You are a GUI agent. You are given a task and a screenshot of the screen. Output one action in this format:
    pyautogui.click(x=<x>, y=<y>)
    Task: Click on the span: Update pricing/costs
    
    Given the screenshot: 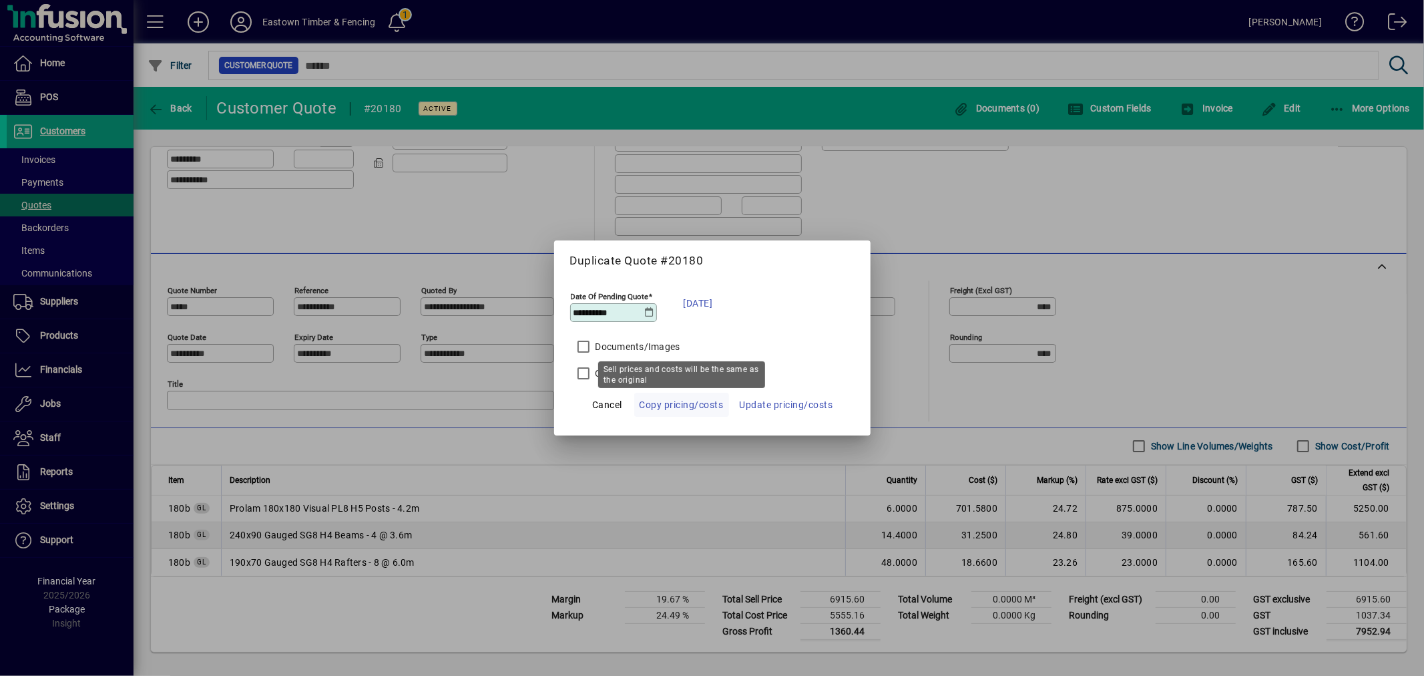 What is the action you would take?
    pyautogui.click(x=787, y=405)
    